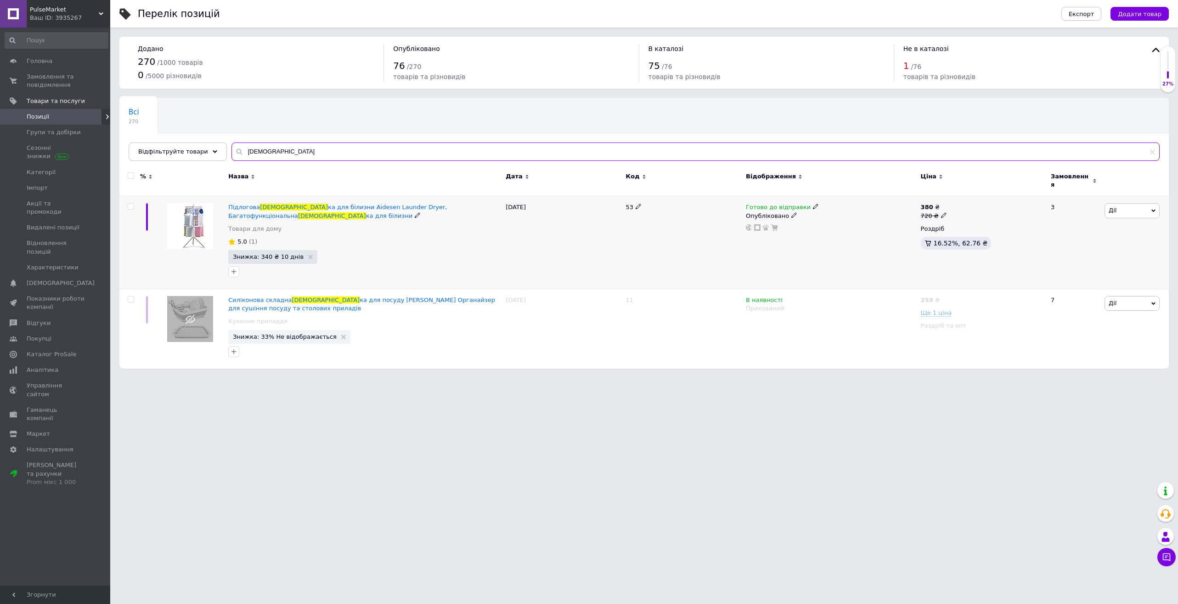 The height and width of the screenshot is (604, 1178). Describe the element at coordinates (417, 49) in the screenshot. I see `span: Опубліковано` at that location.